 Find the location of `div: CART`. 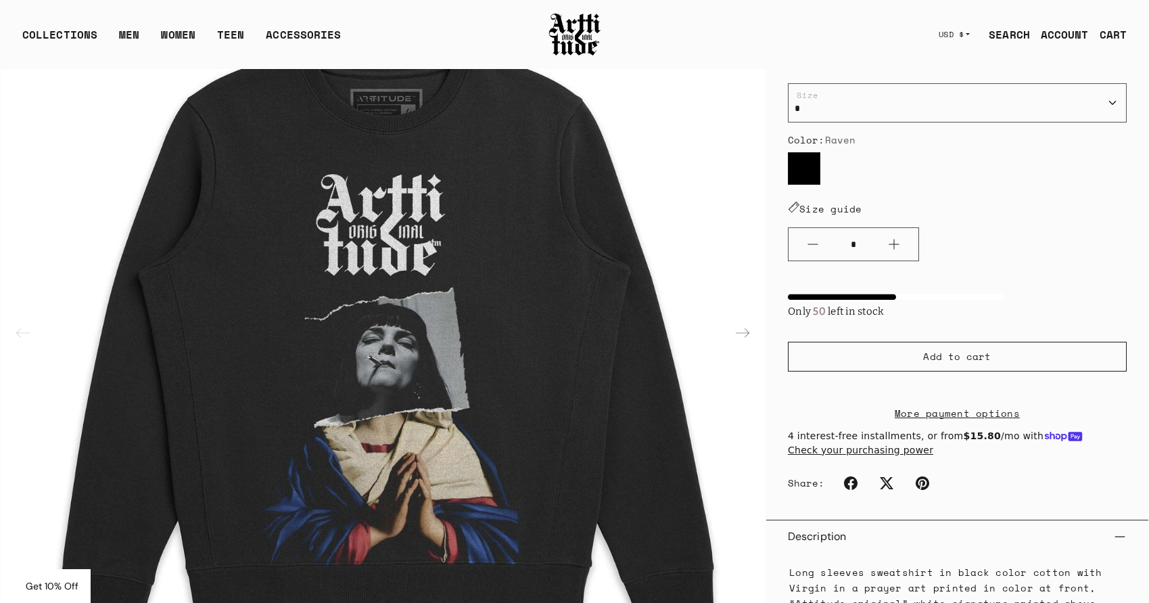

div: CART is located at coordinates (1113, 34).